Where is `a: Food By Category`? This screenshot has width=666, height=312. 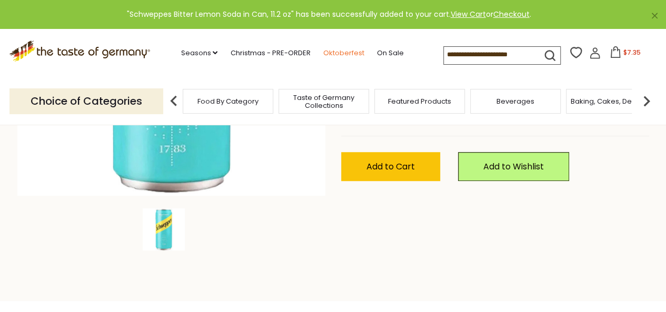 a: Food By Category is located at coordinates (228, 101).